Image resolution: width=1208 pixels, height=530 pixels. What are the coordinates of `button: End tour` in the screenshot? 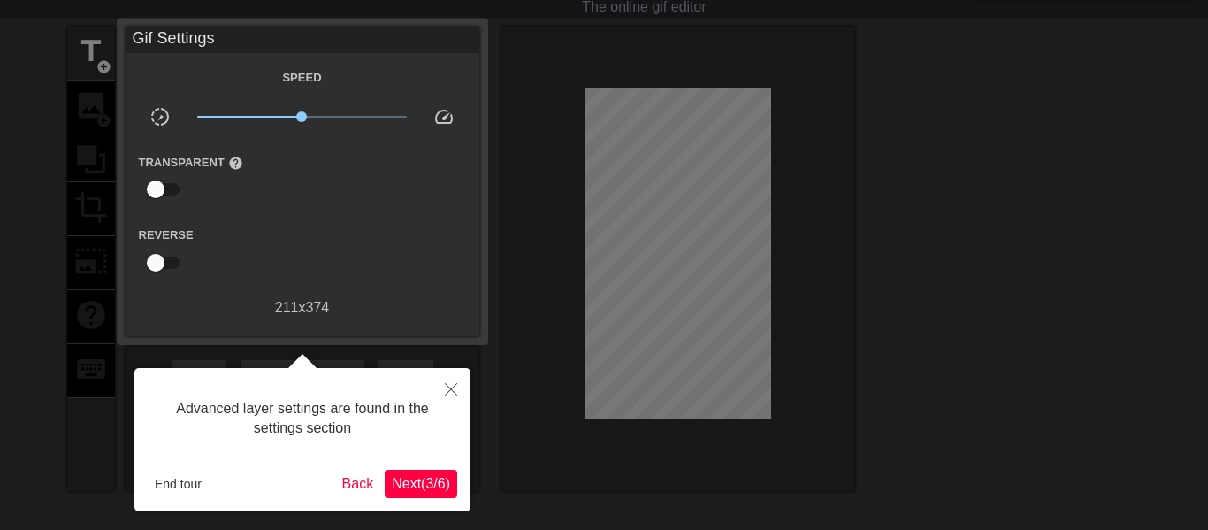 It's located at (178, 484).